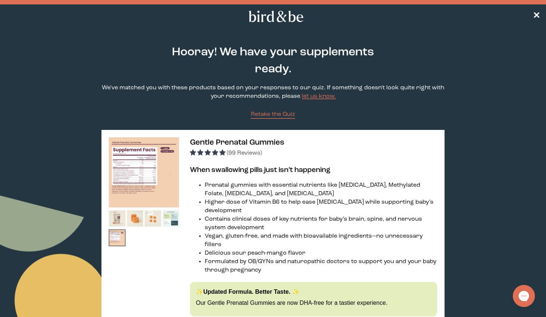 Image resolution: width=546 pixels, height=317 pixels. I want to click on h3: When swallowing pills just isn’t happening, so click(314, 170).